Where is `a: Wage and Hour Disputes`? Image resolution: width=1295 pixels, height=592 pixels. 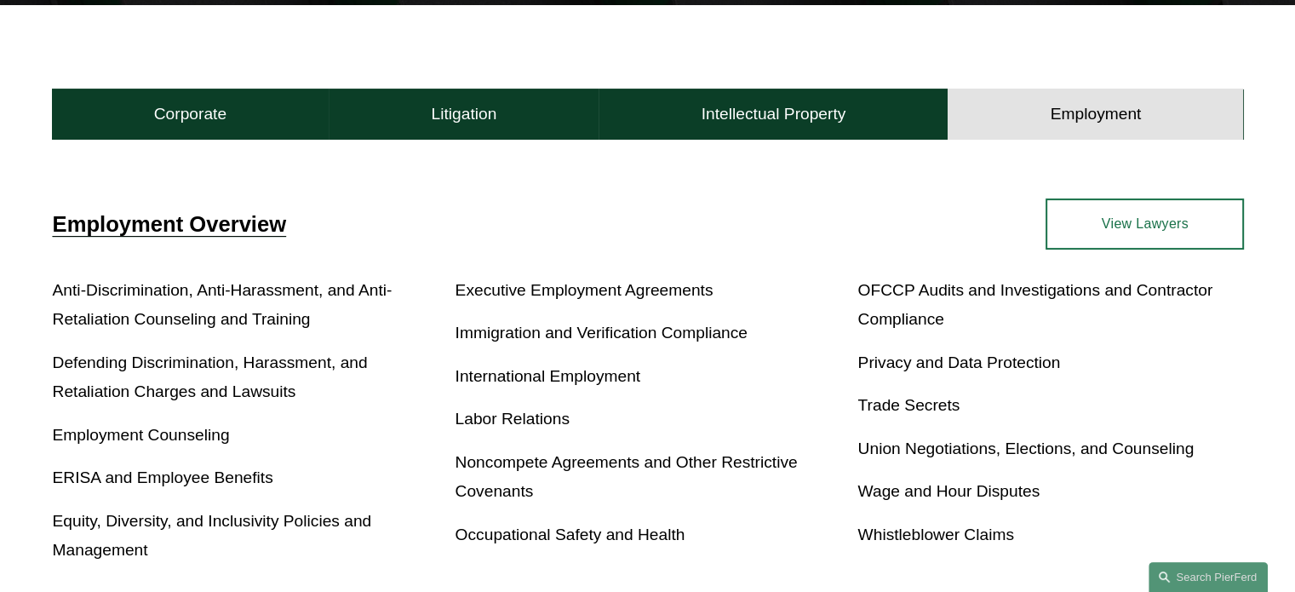 a: Wage and Hour Disputes is located at coordinates (948, 490).